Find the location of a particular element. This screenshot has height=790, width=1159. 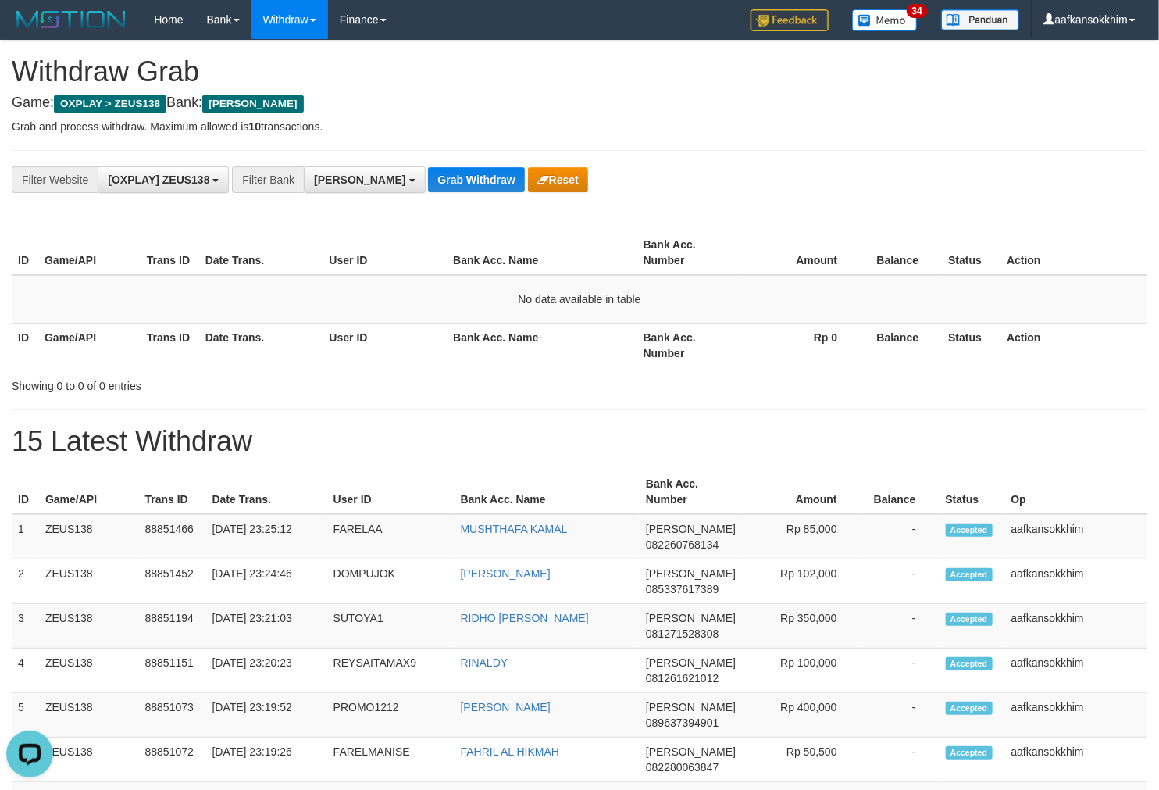

img: panduan.png is located at coordinates (980, 20).